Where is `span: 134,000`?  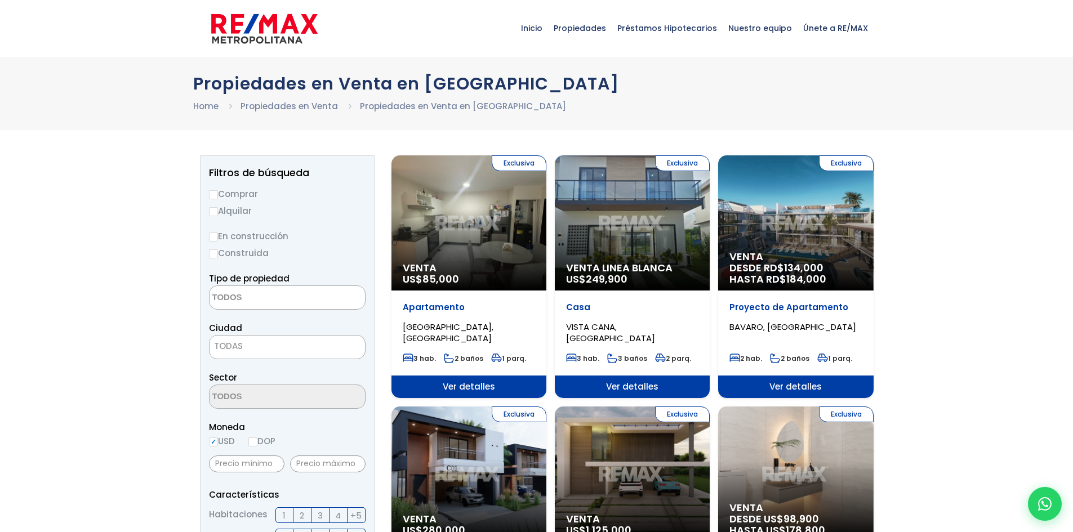 span: 134,000 is located at coordinates (803, 267).